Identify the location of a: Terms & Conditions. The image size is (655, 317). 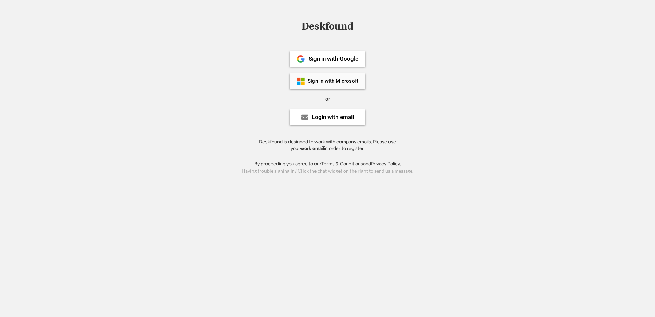
(342, 163).